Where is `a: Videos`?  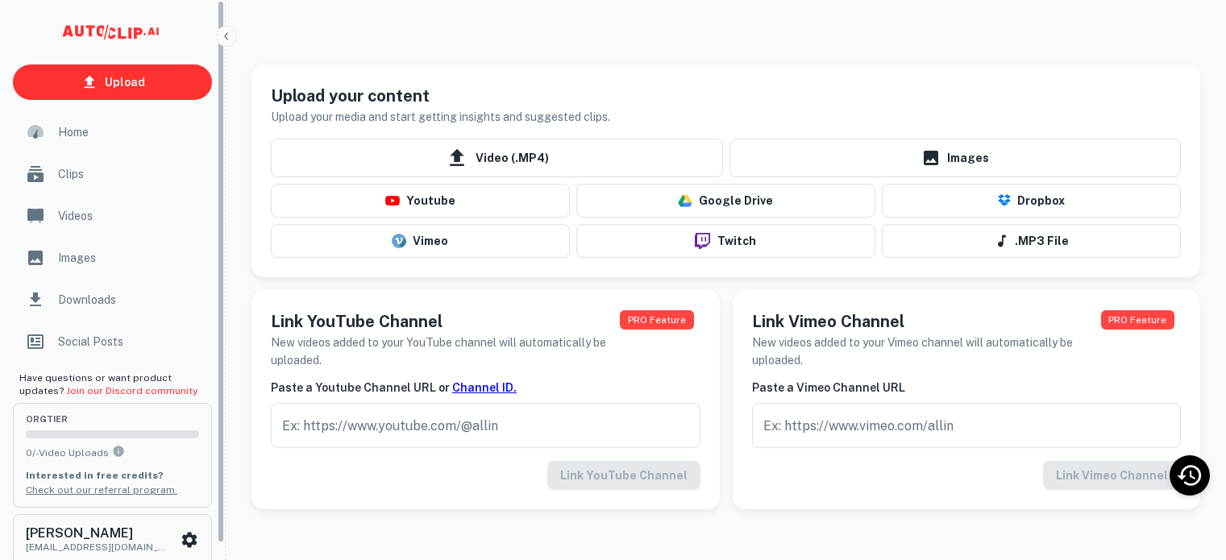
a: Videos is located at coordinates (112, 216).